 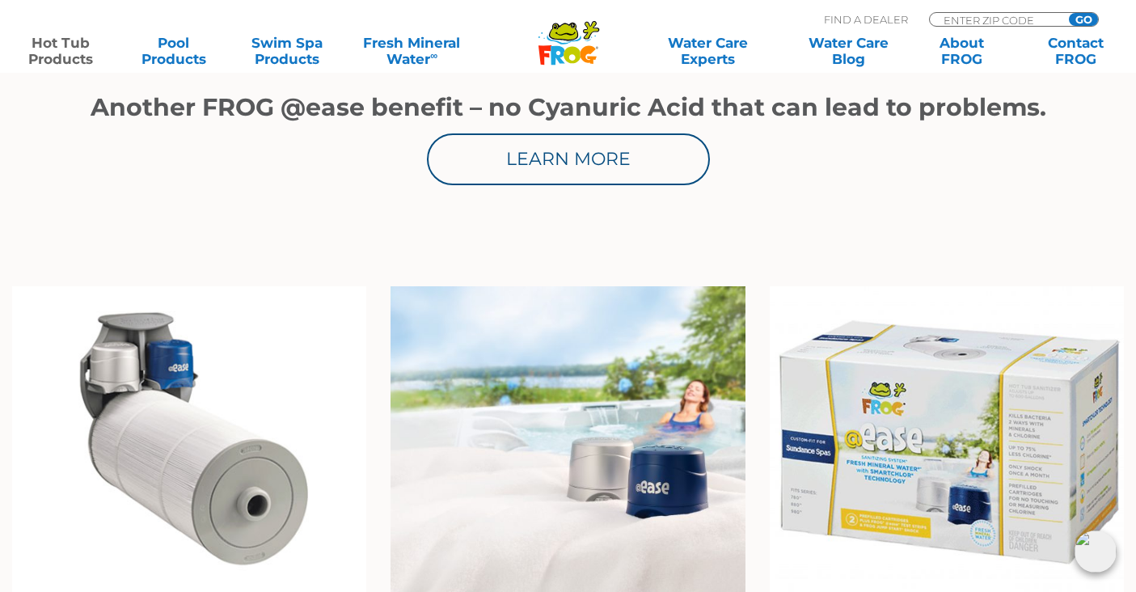 What do you see at coordinates (287, 51) in the screenshot?
I see `a: Swim SpaProducts` at bounding box center [287, 51].